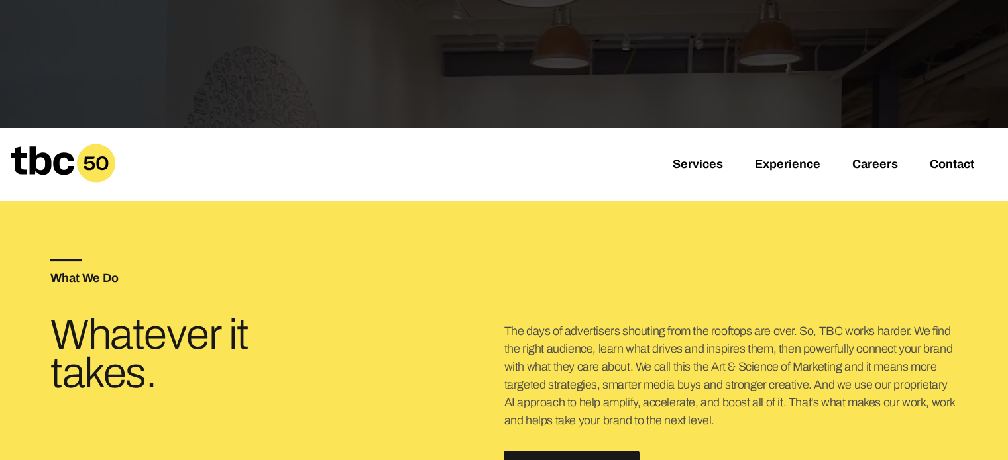 The height and width of the screenshot is (460, 1008). I want to click on a: Services, so click(698, 166).